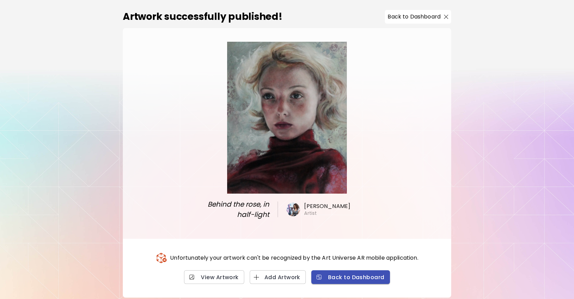 This screenshot has width=574, height=299. What do you see at coordinates (214, 277) in the screenshot?
I see `span: View Artwork` at bounding box center [214, 277].